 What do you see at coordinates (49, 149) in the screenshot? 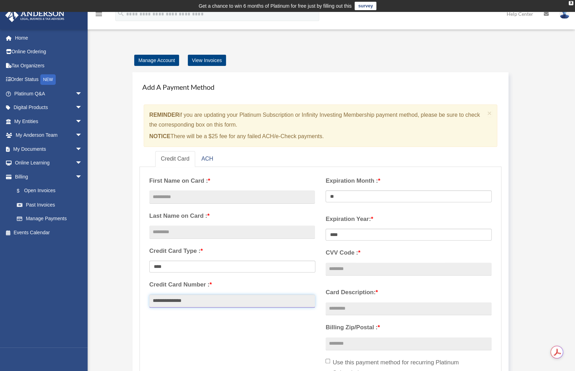
I see `a: My Documentsarrow_drop_down` at bounding box center [49, 149].